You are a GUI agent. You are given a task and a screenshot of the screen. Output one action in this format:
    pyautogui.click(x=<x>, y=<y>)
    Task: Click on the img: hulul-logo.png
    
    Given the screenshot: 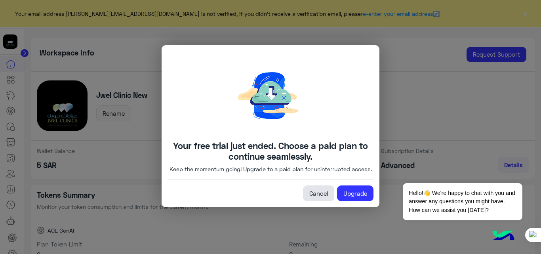 What is the action you would take?
    pyautogui.click(x=503, y=236)
    